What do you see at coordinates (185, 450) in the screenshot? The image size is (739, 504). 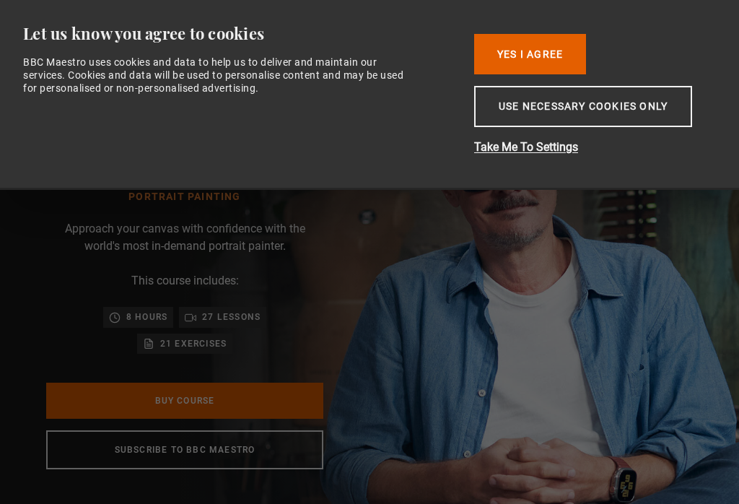 I see `a: Subscribe to BBC Maestro` at bounding box center [185, 450].